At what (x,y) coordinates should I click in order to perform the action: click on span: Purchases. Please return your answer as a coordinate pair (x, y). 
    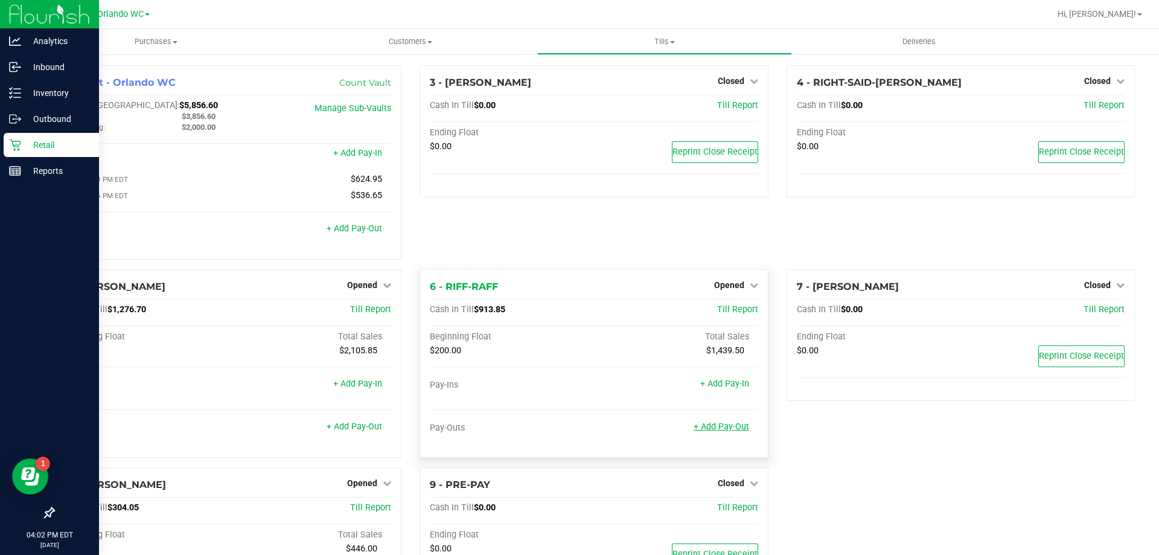
    Looking at the image, I should click on (156, 42).